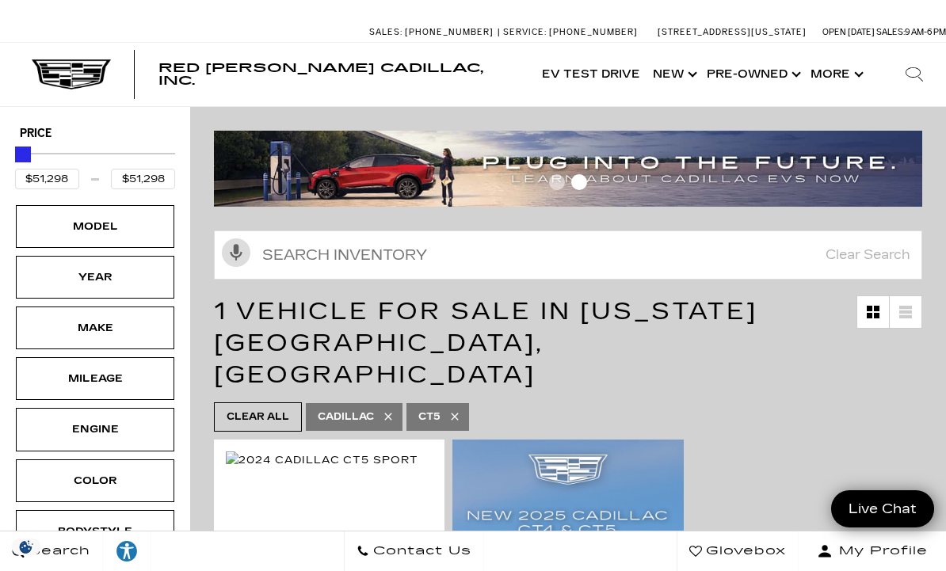  I want to click on span: My Profile, so click(880, 551).